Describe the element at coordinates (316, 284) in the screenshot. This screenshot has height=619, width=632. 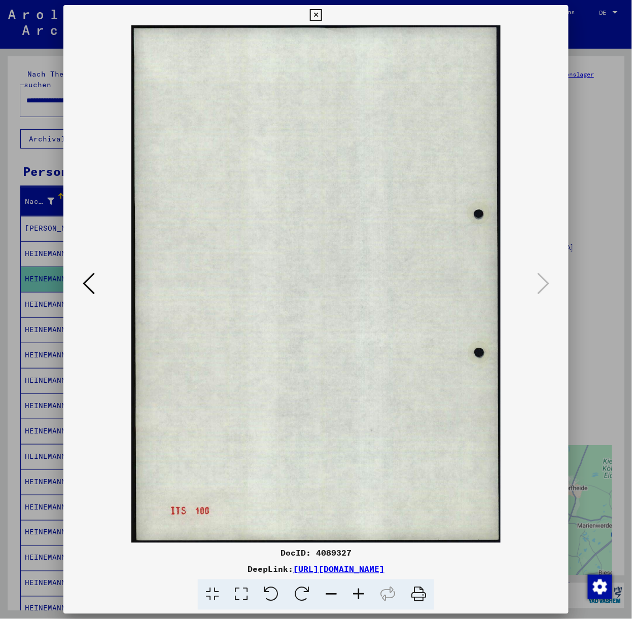
I see `img: 002.jpg` at that location.